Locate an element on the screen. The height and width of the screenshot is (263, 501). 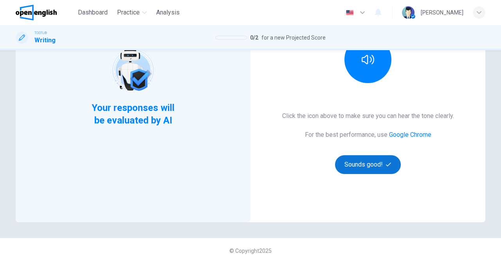
img: robot icon is located at coordinates (133, 70).